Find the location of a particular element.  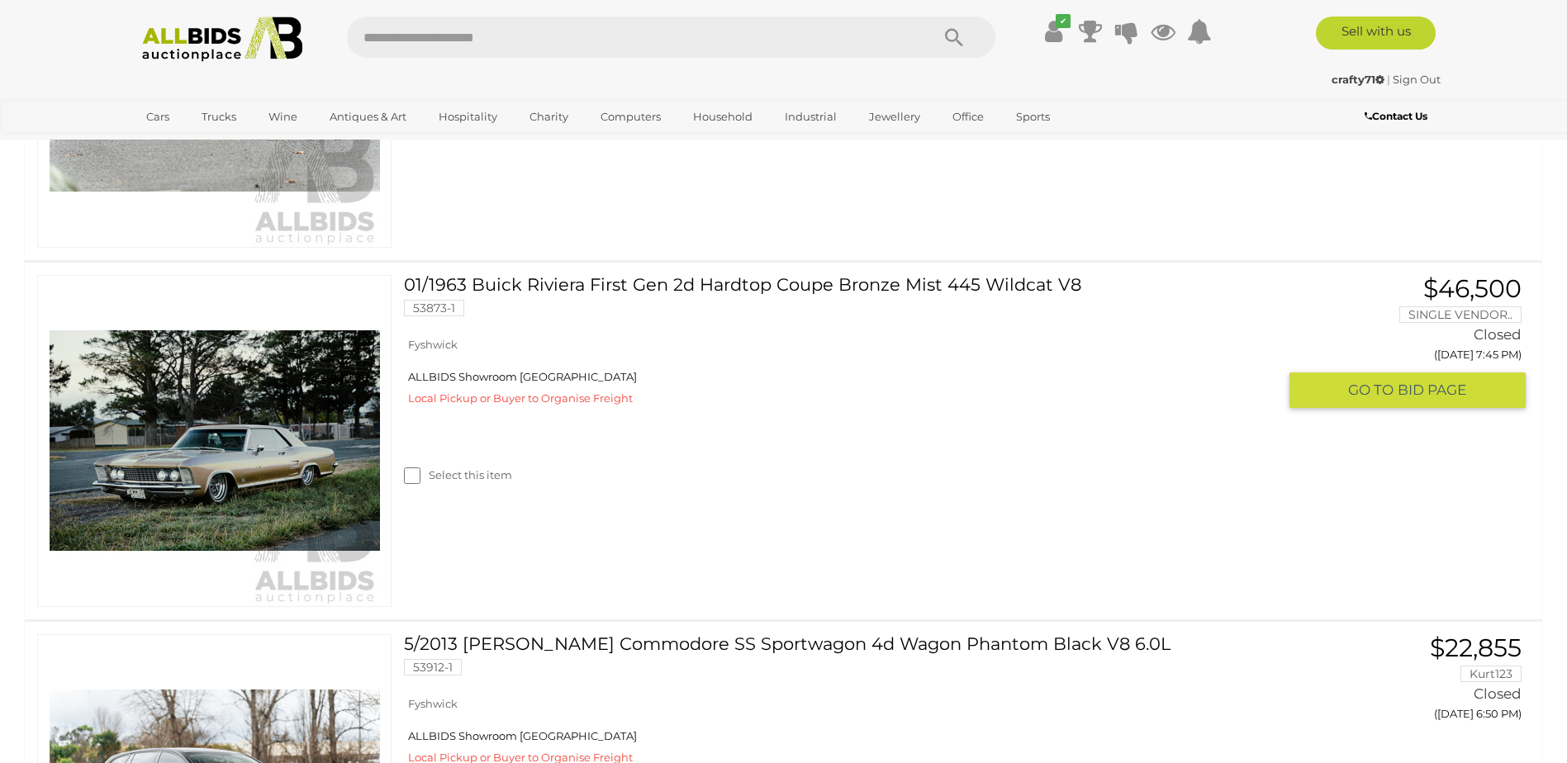

img: 53873-1a_ex.jpg is located at coordinates (215, 441).